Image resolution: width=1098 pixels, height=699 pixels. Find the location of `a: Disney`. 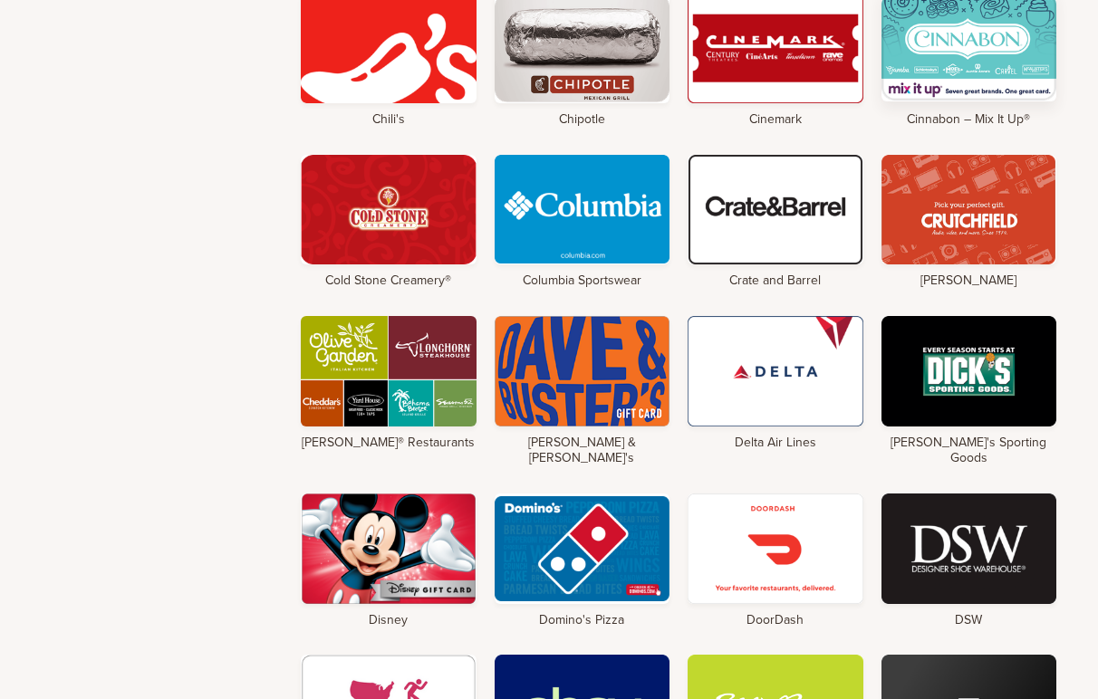

a: Disney is located at coordinates (389, 561).